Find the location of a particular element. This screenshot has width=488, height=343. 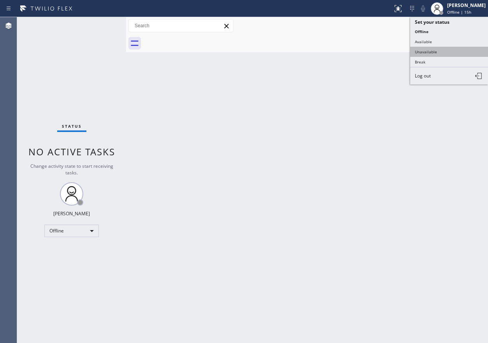

button: Mute is located at coordinates (423, 9).